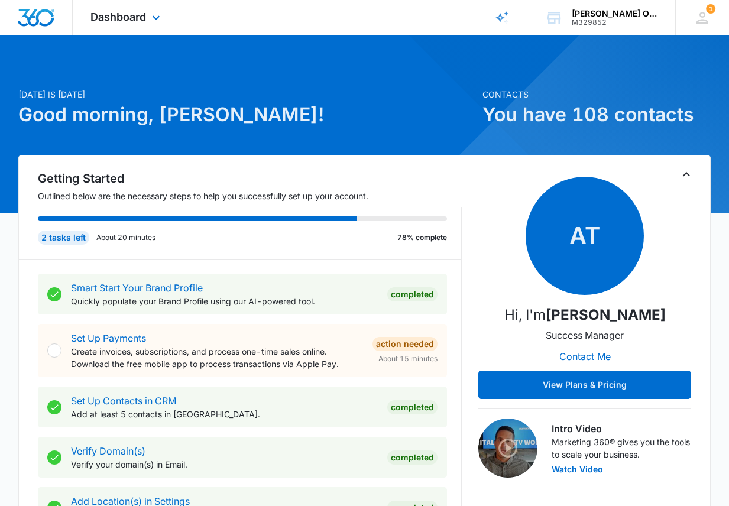  Describe the element at coordinates (250, 179) in the screenshot. I see `h2: Getting Started` at that location.